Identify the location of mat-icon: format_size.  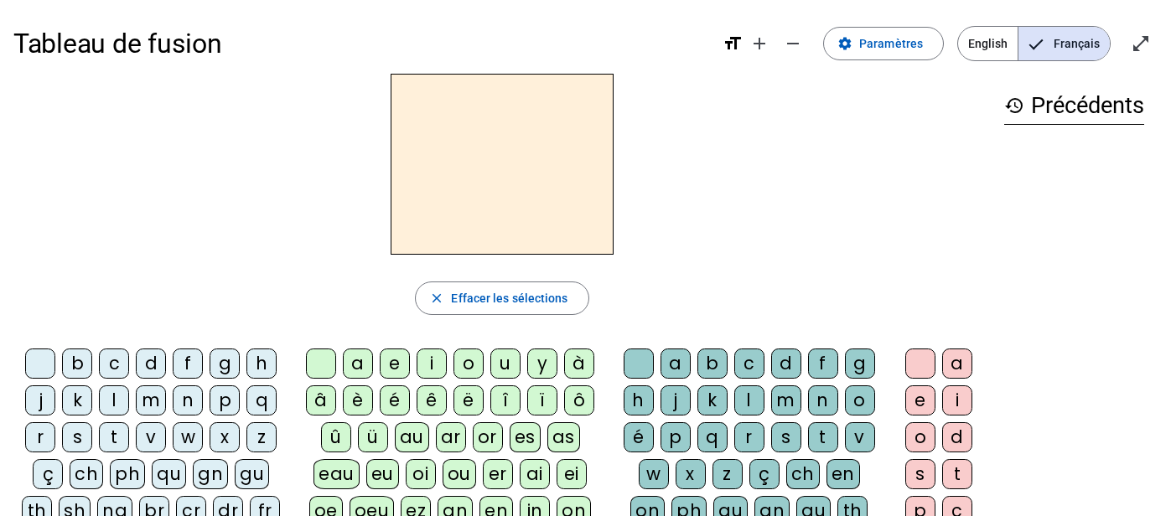
(732, 44).